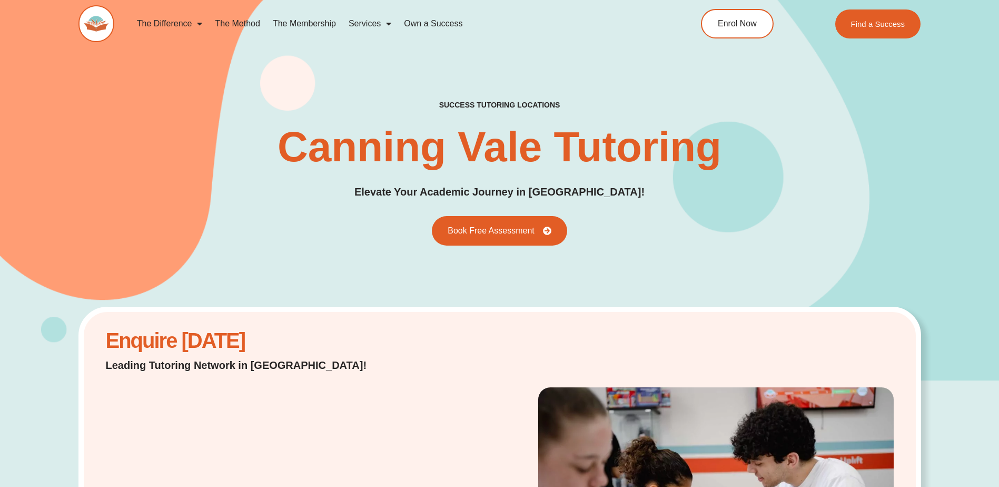  I want to click on nav: Menu, so click(392, 24).